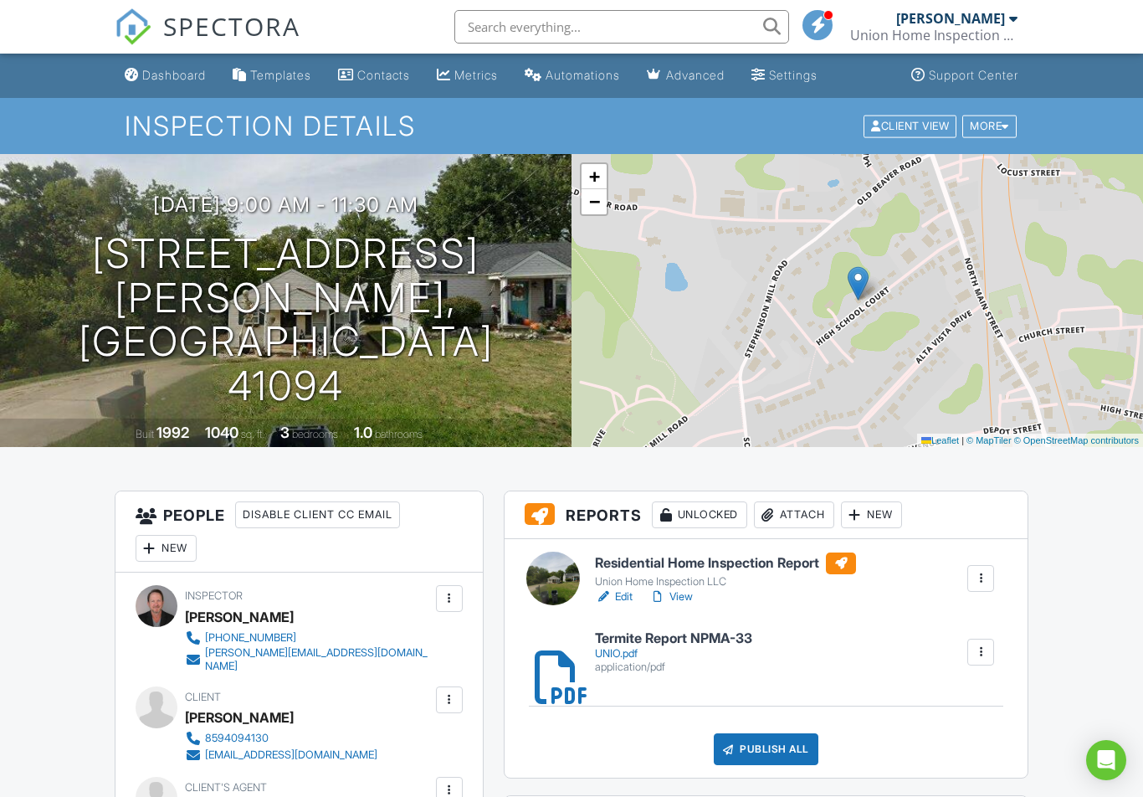 This screenshot has width=1143, height=797. I want to click on span: Inspector, so click(213, 595).